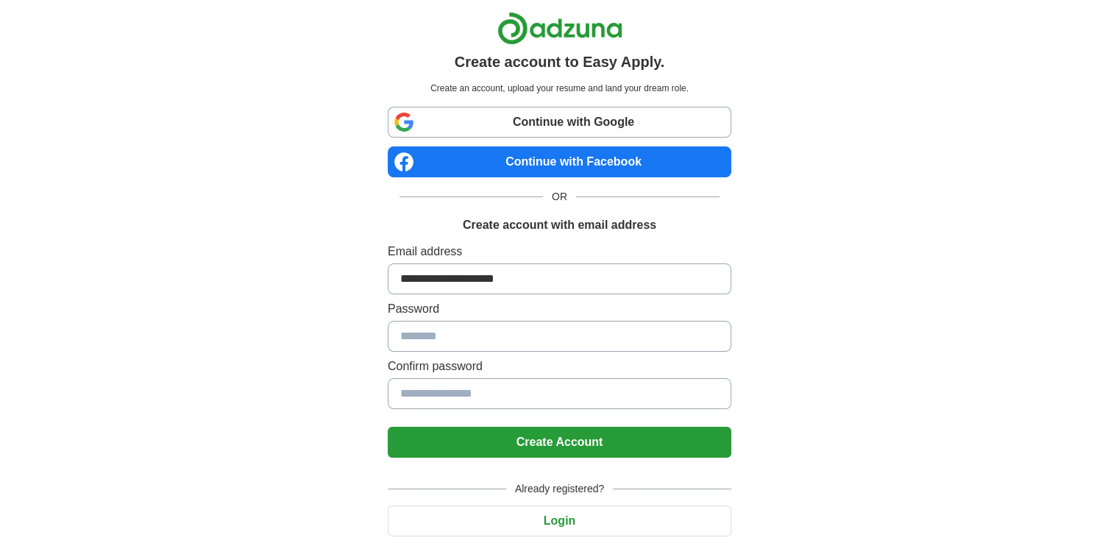  Describe the element at coordinates (559, 366) in the screenshot. I see `label: Confirm password` at that location.